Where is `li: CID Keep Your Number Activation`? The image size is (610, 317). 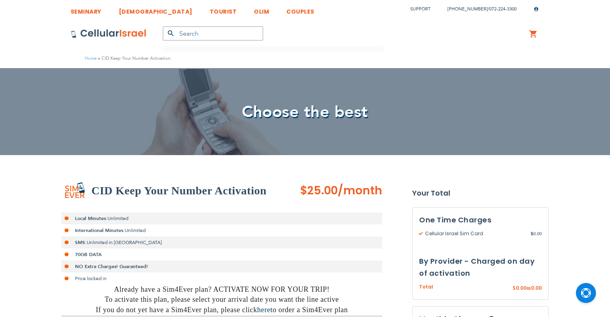
li: CID Keep Your Number Activation is located at coordinates (134, 58).